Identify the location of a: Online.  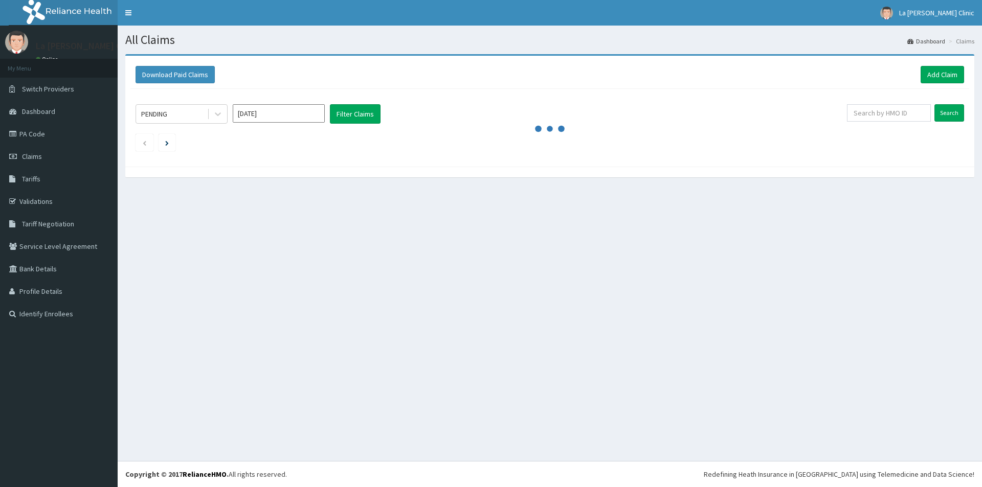
(48, 59).